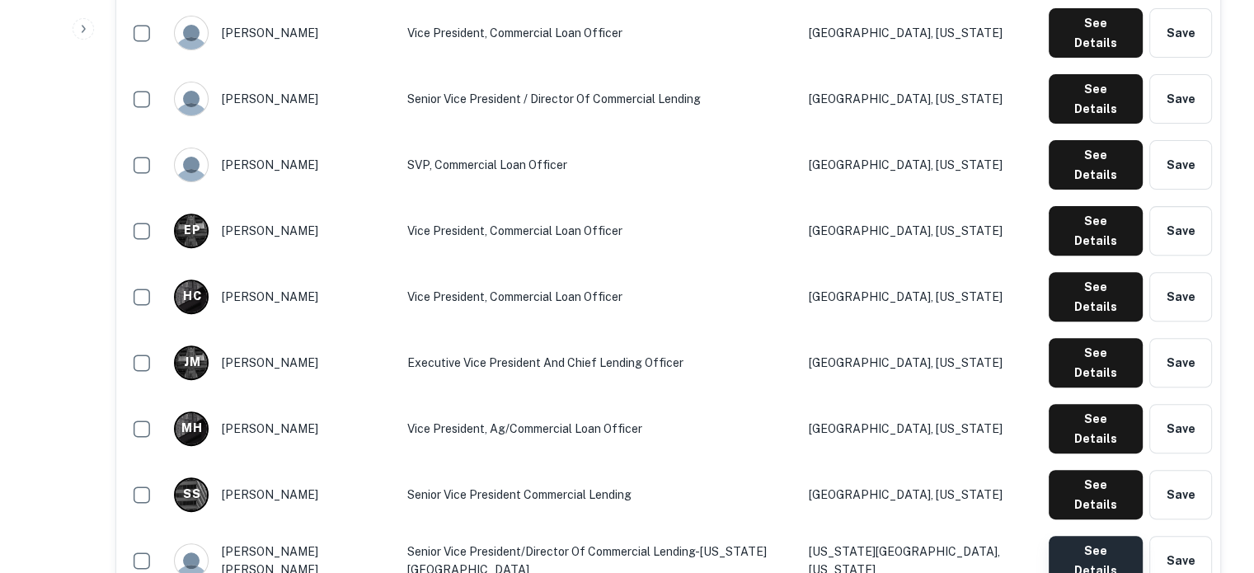  I want to click on p: S S, so click(191, 494).